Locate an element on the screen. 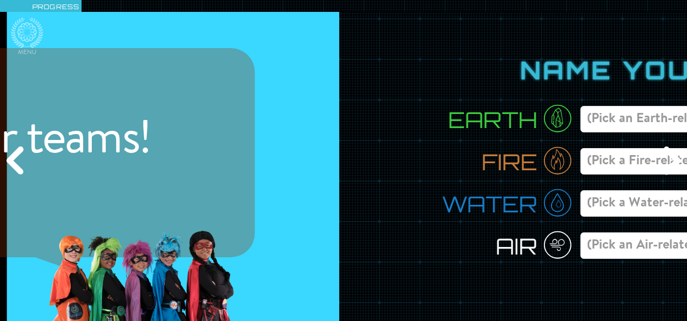 The image size is (687, 321). span: Air is located at coordinates (517, 246).